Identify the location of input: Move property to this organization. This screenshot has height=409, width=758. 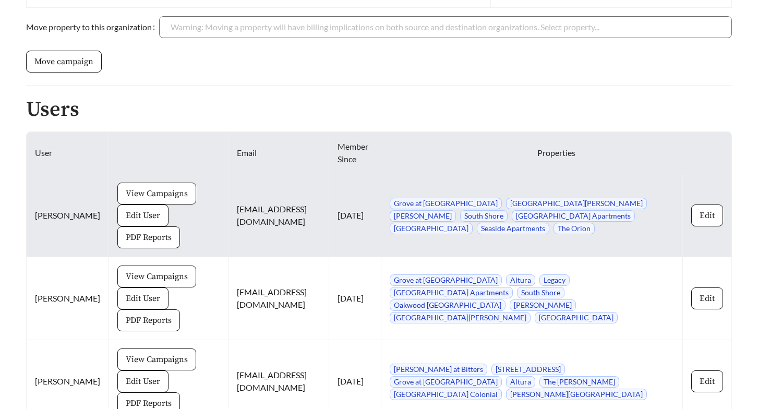
(446, 27).